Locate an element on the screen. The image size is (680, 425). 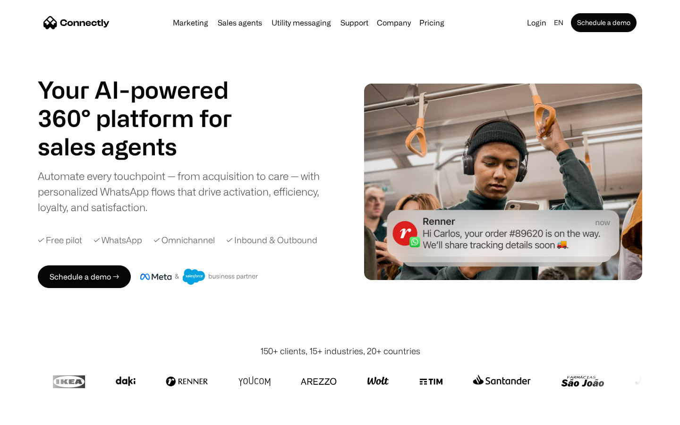
div: ✓ Omnichannel is located at coordinates (184, 240).